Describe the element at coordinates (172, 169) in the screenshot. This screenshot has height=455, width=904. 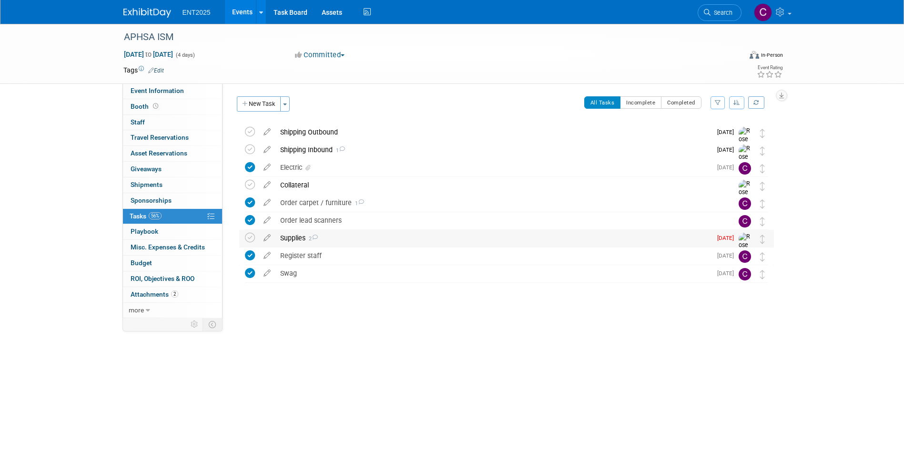
I see `a: Giveaways` at that location.